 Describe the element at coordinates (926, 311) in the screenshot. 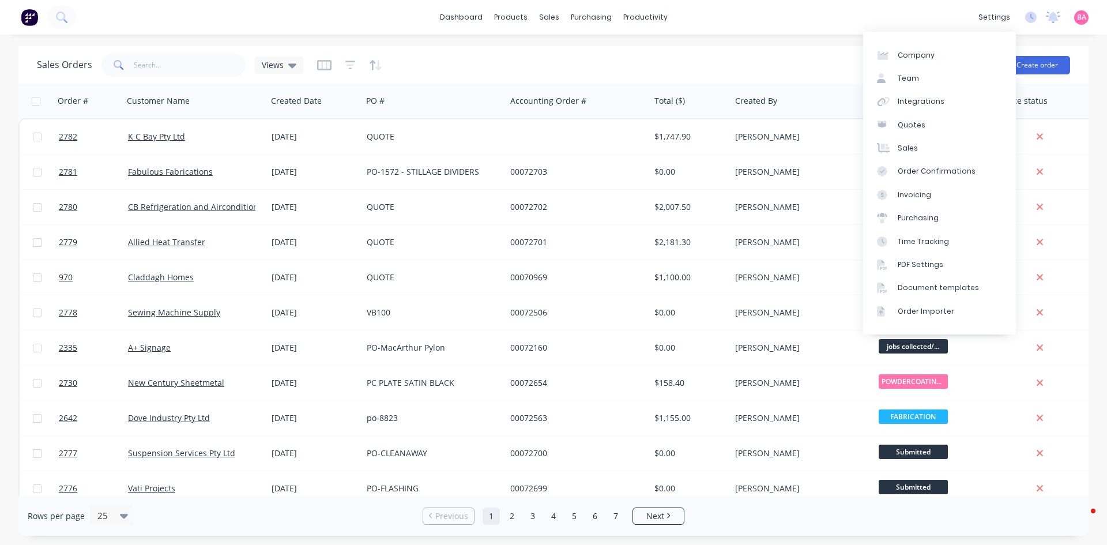

I see `div: Order Importer` at that location.